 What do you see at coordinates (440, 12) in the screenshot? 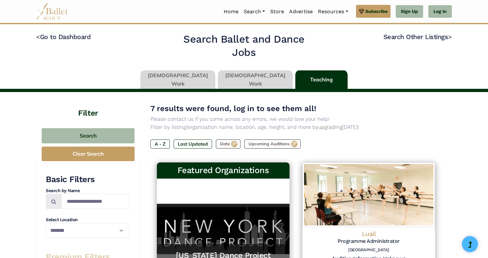
I see `a: Log In` at bounding box center [440, 12].